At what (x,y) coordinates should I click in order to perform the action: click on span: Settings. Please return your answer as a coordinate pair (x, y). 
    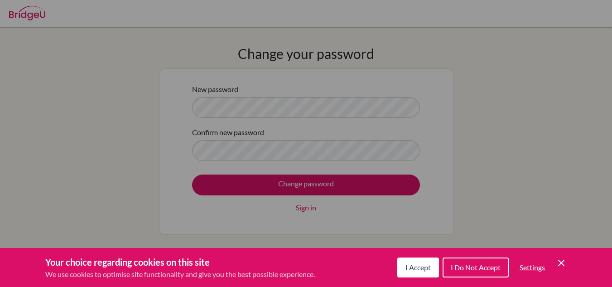
    Looking at the image, I should click on (532, 267).